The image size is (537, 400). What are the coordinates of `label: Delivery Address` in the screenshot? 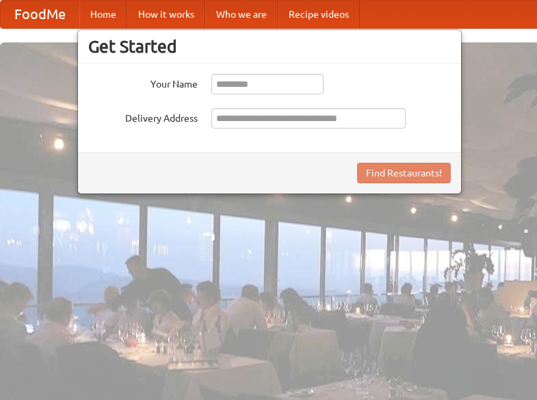 It's located at (143, 116).